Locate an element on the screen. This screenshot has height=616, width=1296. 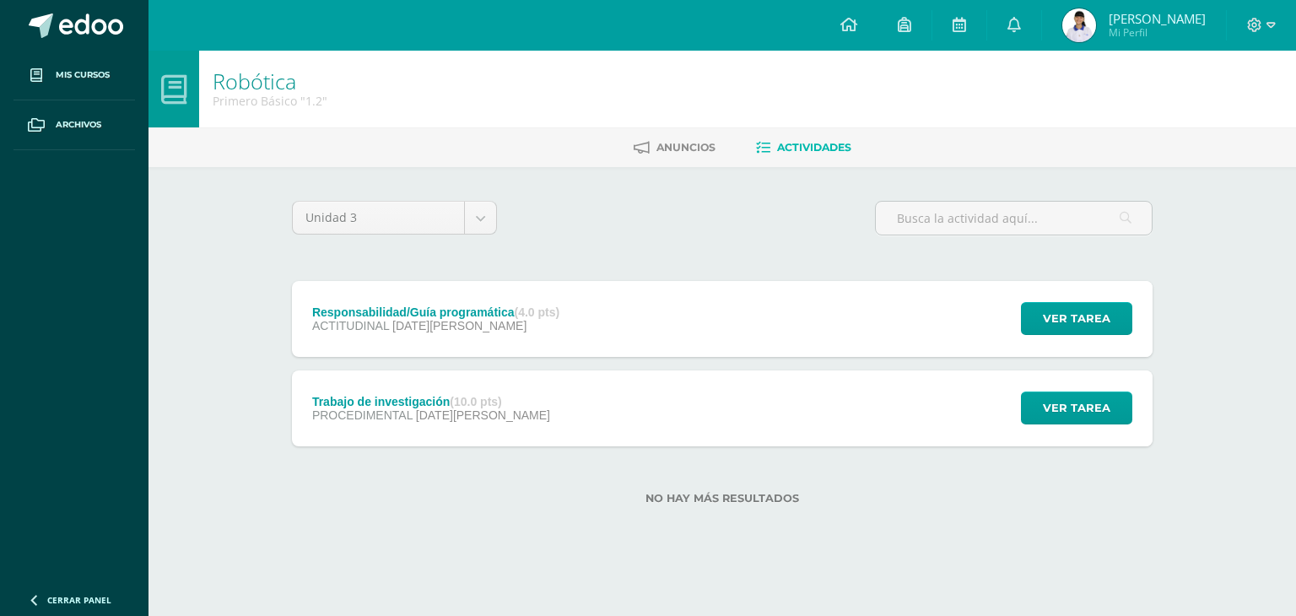
span: Anuncios is located at coordinates (686, 147).